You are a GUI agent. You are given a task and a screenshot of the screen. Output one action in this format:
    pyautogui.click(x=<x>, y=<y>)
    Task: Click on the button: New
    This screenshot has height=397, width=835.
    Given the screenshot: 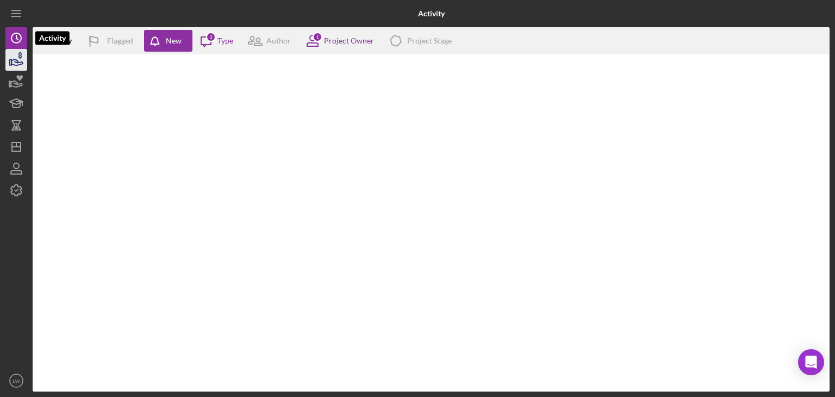 What is the action you would take?
    pyautogui.click(x=168, y=41)
    